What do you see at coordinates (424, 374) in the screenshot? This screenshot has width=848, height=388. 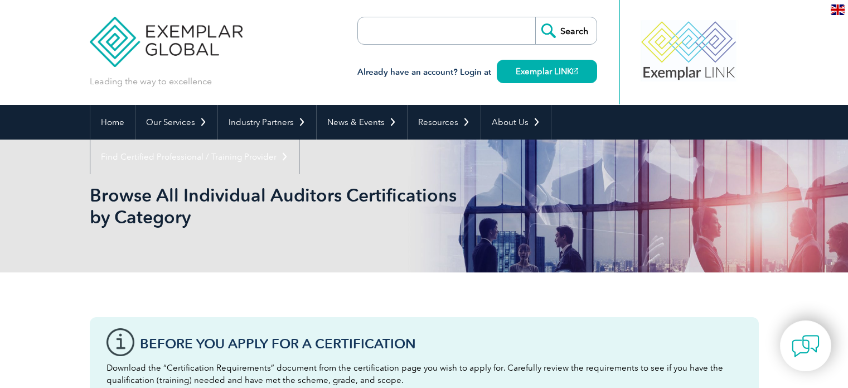 I see `p: Download the “Certification Requirements” document from the certification page you wish to apply ...` at bounding box center [424, 374].